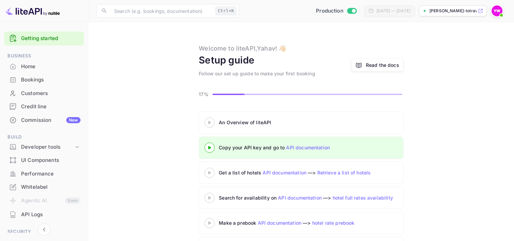 This screenshot has height=241, width=514. Describe the element at coordinates (329, 11) in the screenshot. I see `span: Production` at that location.